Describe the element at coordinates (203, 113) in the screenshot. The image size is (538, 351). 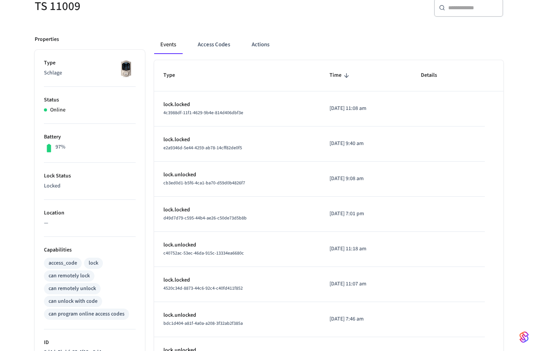
I see `span: 4c3988df-11f1-4629-9b4e-814d406dbf3e` at that location.